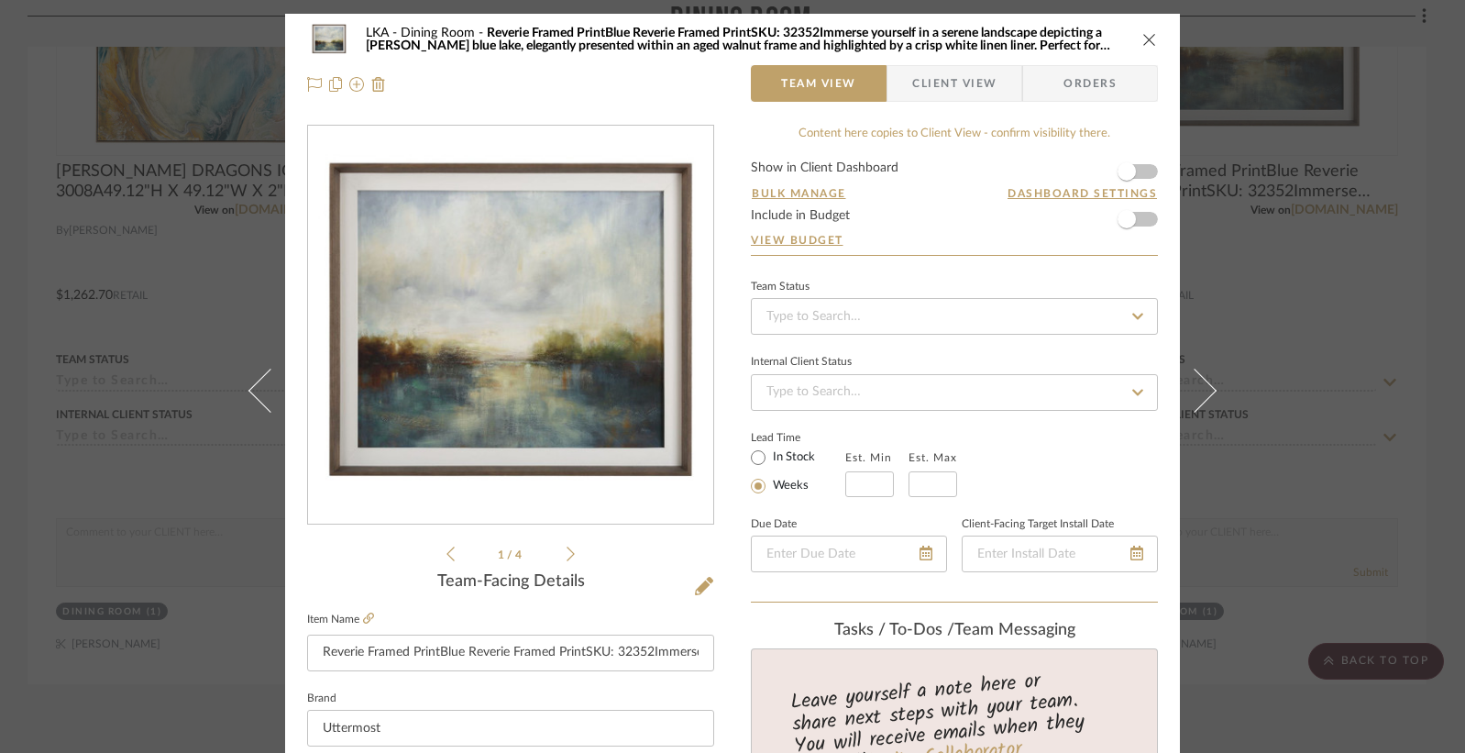 This screenshot has width=1465, height=753. I want to click on mat-radio-group: Select item type, so click(798, 471).